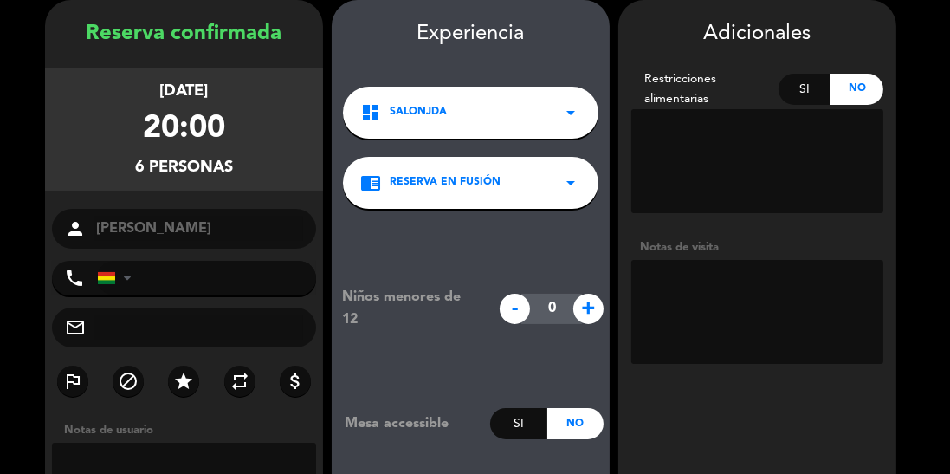 The width and height of the screenshot is (950, 474). I want to click on div: Restricciones alimentarias, so click(705, 89).